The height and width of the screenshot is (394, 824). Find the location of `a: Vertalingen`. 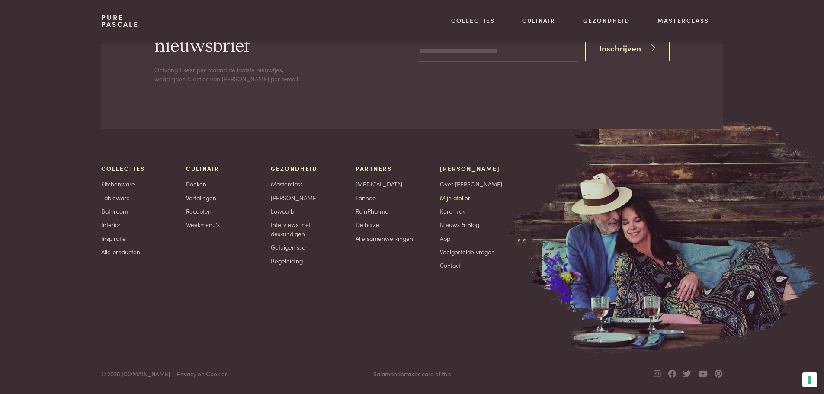

a: Vertalingen is located at coordinates (201, 198).